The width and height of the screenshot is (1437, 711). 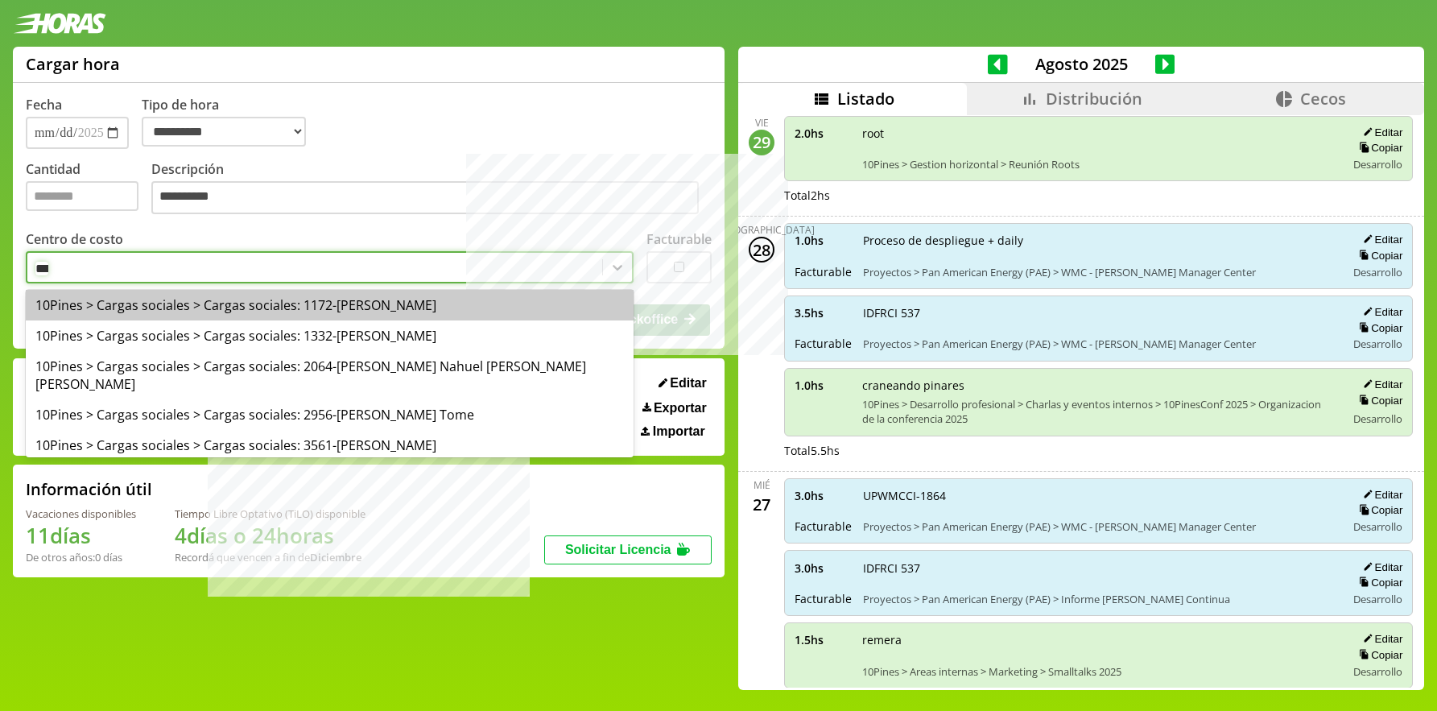 What do you see at coordinates (1098, 195) in the screenshot?
I see `div: Total 2 hs` at bounding box center [1098, 195].